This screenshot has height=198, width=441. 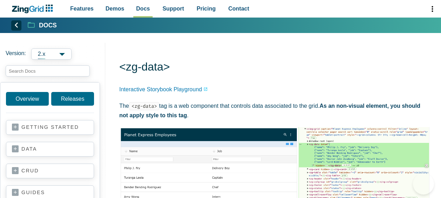 I want to click on code: <zg-data>, so click(x=144, y=106).